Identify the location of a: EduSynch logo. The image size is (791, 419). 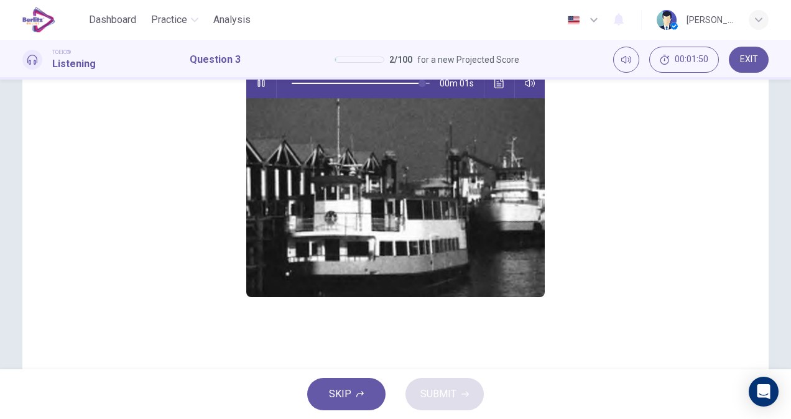
(53, 20).